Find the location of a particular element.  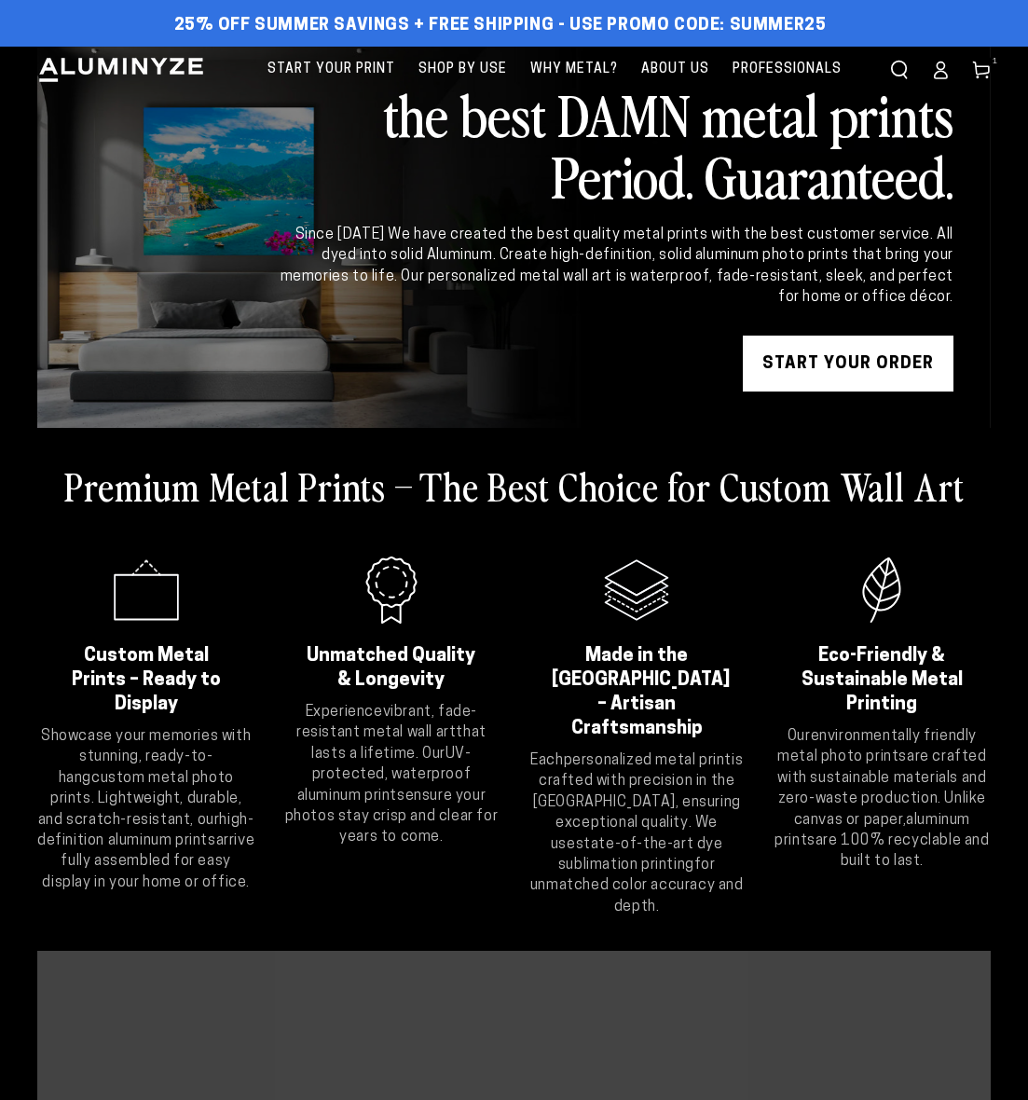

summary: Search our site is located at coordinates (900, 70).